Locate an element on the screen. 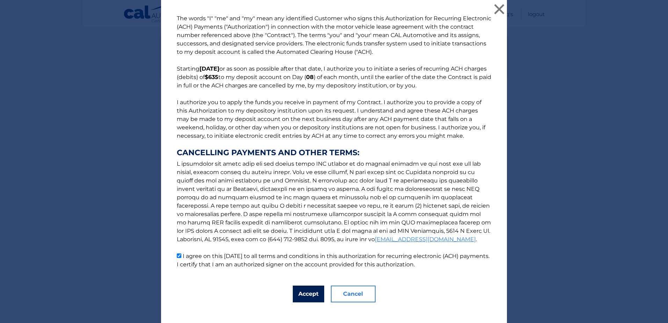 This screenshot has width=668, height=323. b: $635 is located at coordinates (211, 77).